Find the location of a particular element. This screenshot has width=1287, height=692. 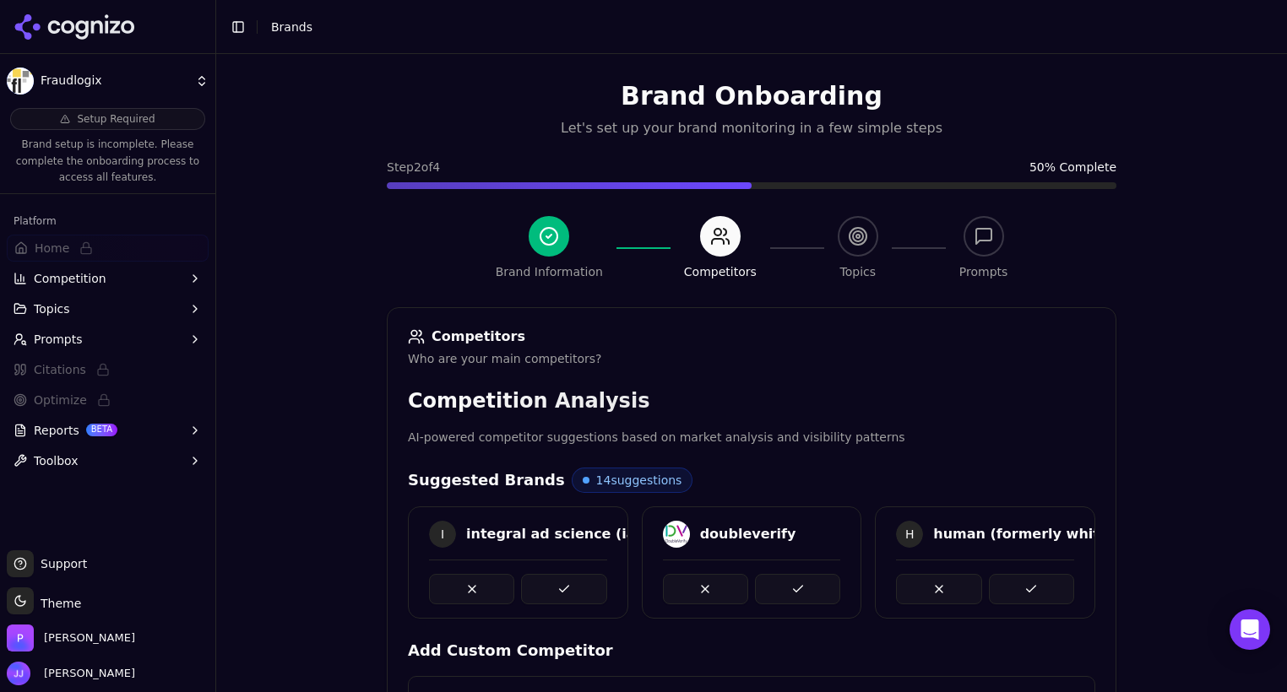

button: ReportsBETA is located at coordinates (107, 431).